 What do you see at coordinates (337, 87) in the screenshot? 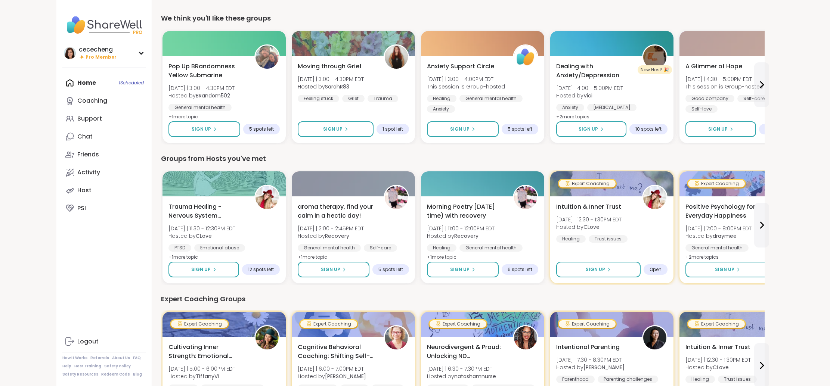
I see `b: SarahR83` at bounding box center [337, 87].